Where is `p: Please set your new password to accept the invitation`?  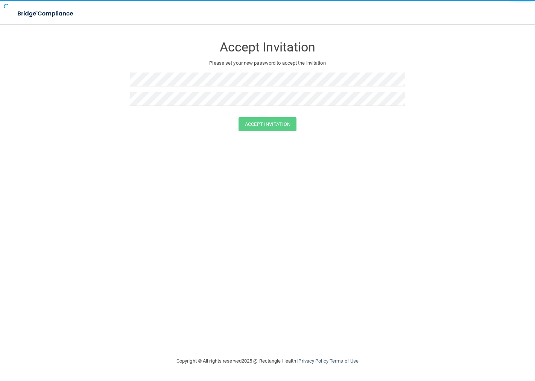 p: Please set your new password to accept the invitation is located at coordinates (267, 63).